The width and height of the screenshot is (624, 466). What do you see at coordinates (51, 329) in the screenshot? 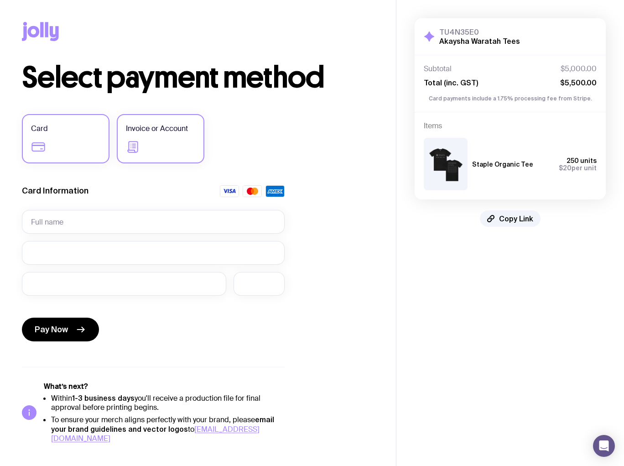
I see `span: Pay Now` at bounding box center [51, 329].